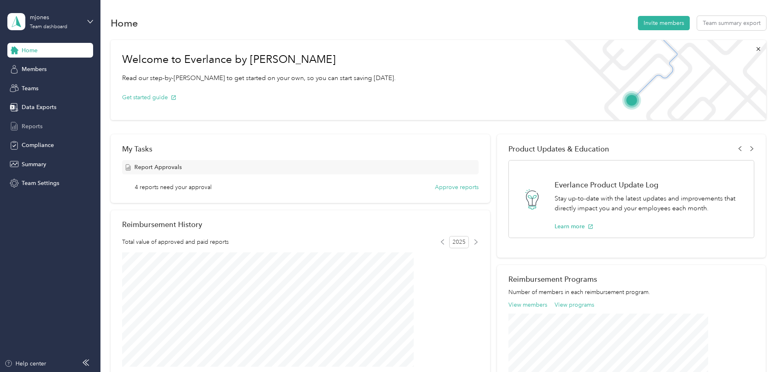 Image resolution: width=780 pixels, height=372 pixels. What do you see at coordinates (574, 305) in the screenshot?
I see `button: View programs` at bounding box center [574, 305].